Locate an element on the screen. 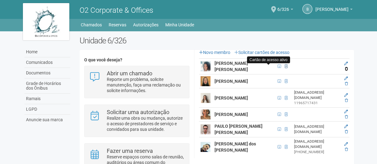  span: Beatriz is located at coordinates (332, 6).